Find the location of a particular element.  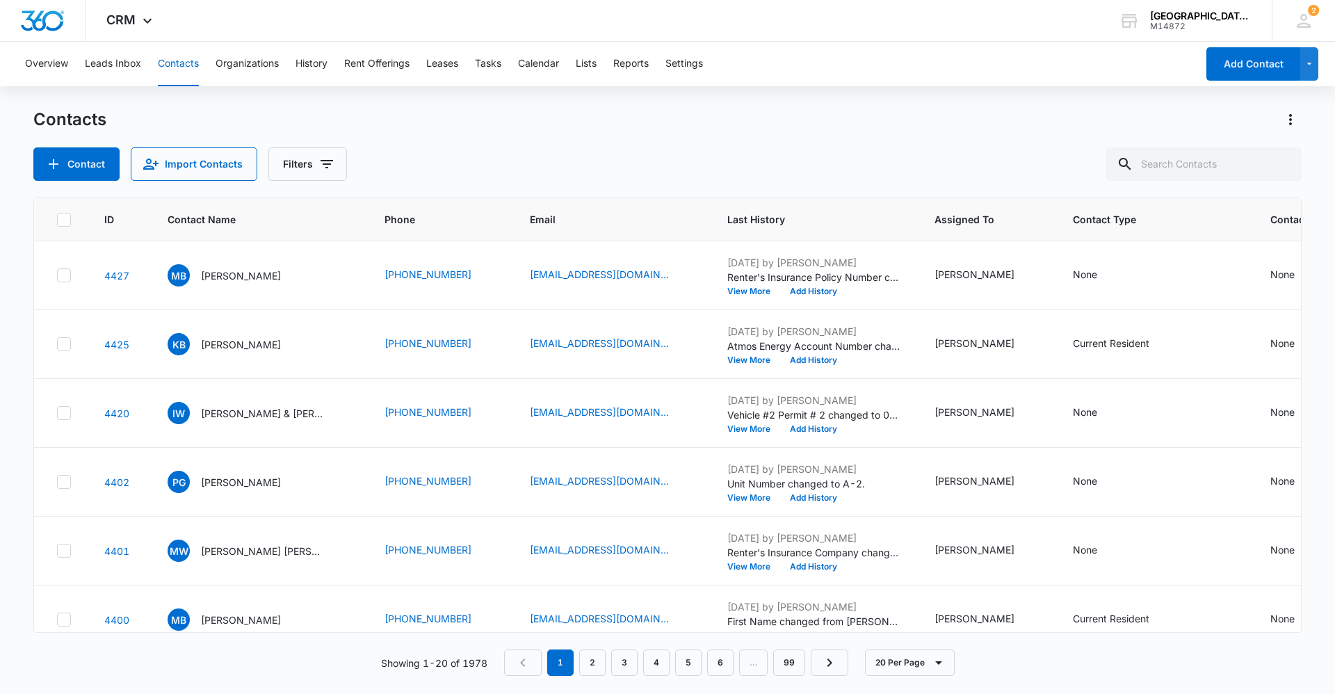

span: ID is located at coordinates (109, 219).